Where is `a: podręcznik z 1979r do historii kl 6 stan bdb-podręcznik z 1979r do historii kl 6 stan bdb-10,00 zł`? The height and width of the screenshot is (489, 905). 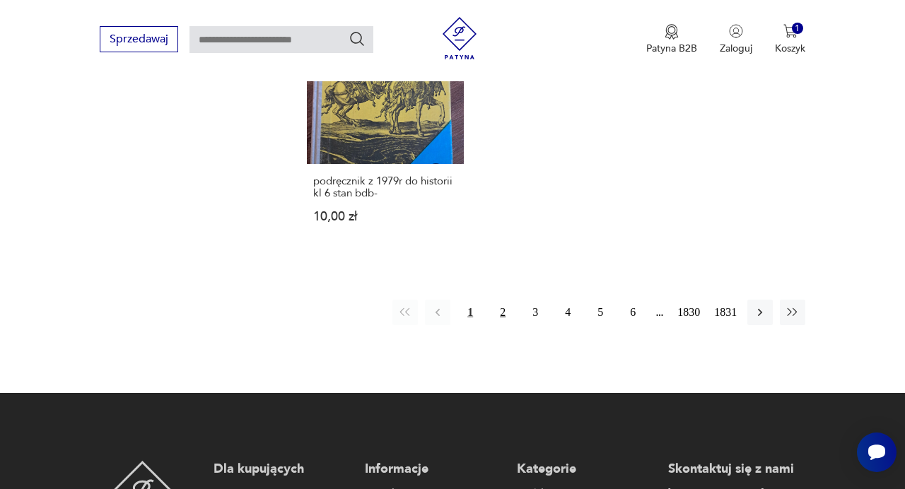 a: podręcznik z 1979r do historii kl 6 stan bdb-podręcznik z 1979r do historii kl 6 stan bdb-10,00 zł is located at coordinates (385, 129).